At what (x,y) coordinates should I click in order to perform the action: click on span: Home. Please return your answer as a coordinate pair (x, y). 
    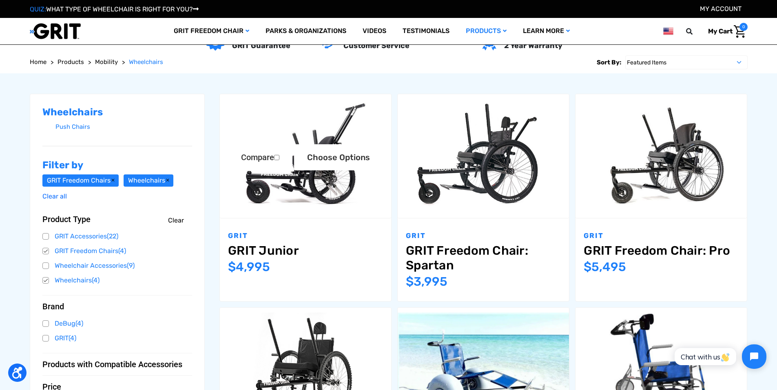
    Looking at the image, I should click on (38, 62).